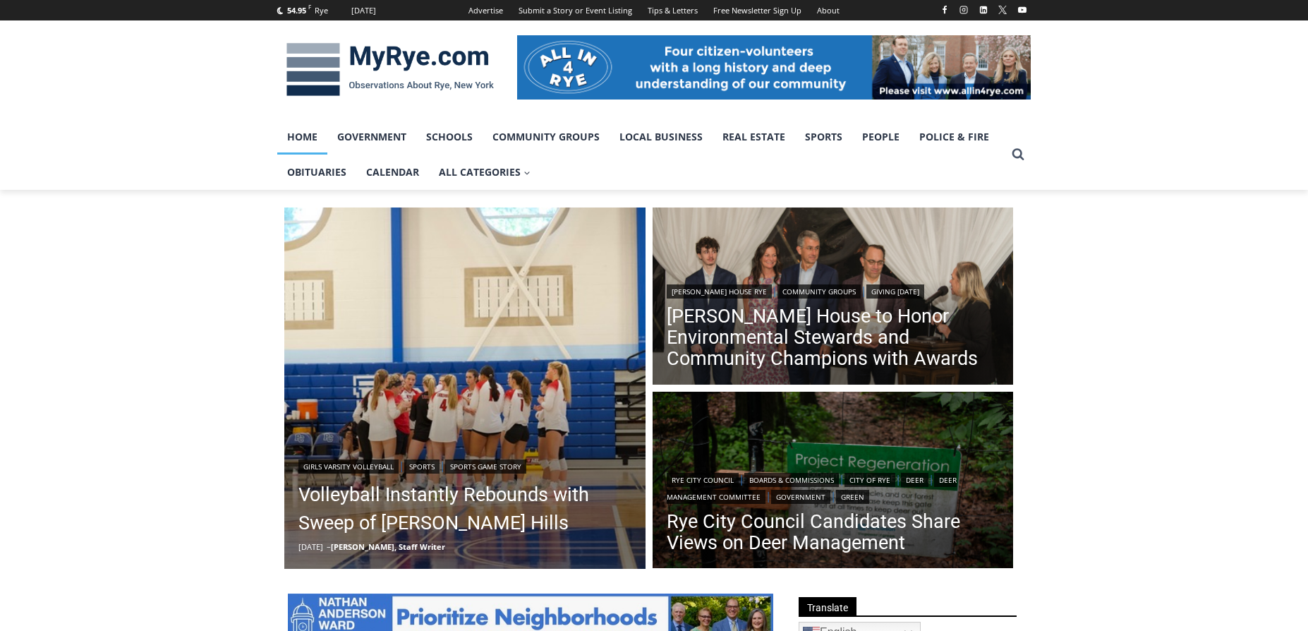 This screenshot has height=631, width=1308. What do you see at coordinates (465, 388) in the screenshot?
I see `a: Read More Volleyball Instantly Rebounds with Sweep of Byram Hills` at bounding box center [465, 388].